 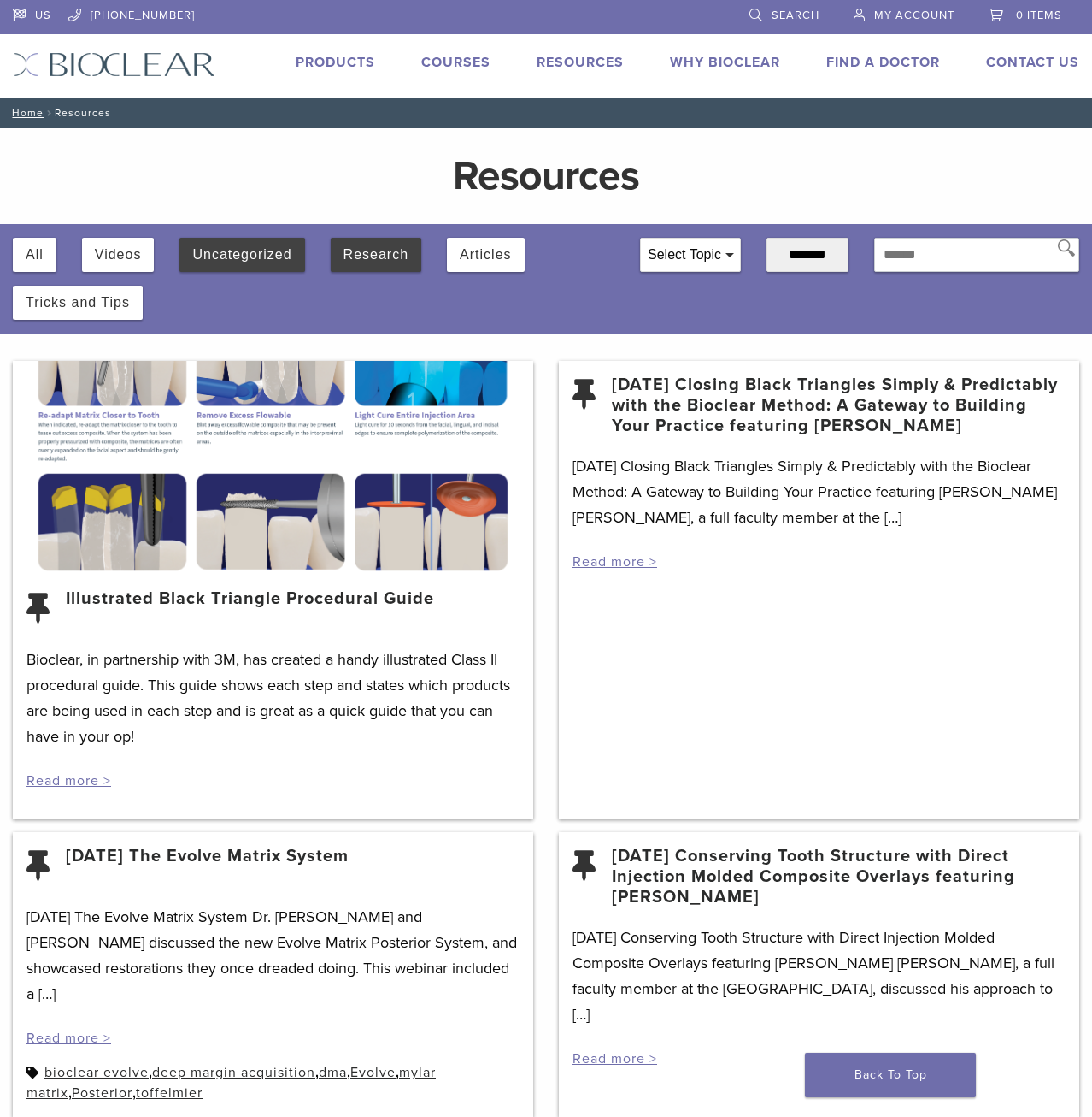 I want to click on a: Why Bioclear, so click(x=724, y=62).